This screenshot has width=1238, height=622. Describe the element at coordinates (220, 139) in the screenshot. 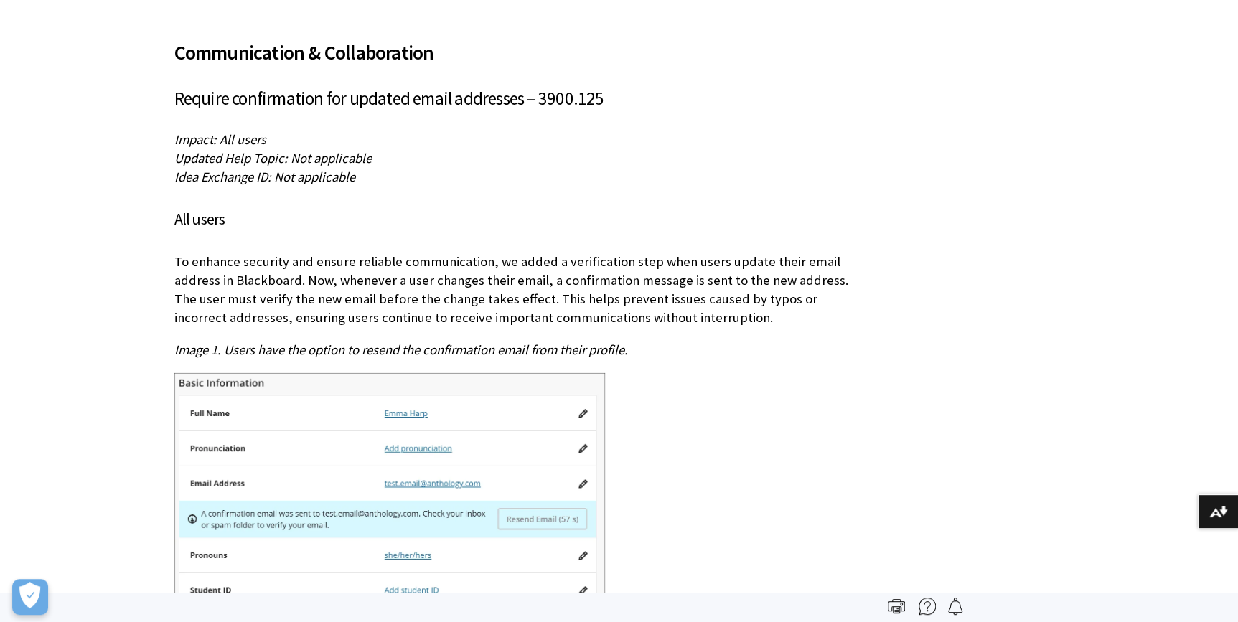

I see `span: Impact: All users` at that location.